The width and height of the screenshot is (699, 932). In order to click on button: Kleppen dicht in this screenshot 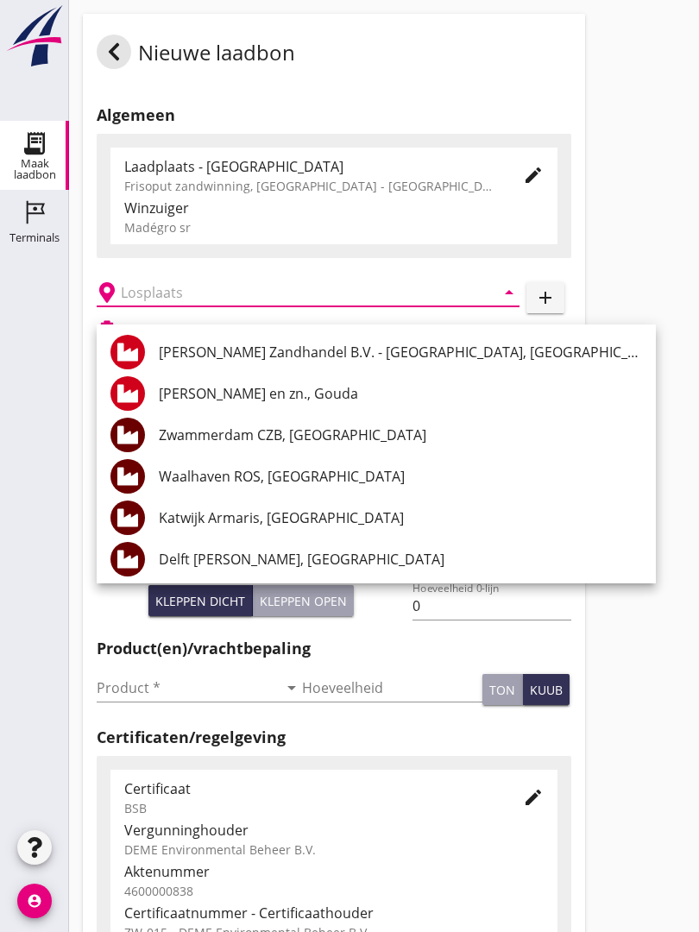, I will do `click(200, 601)`.